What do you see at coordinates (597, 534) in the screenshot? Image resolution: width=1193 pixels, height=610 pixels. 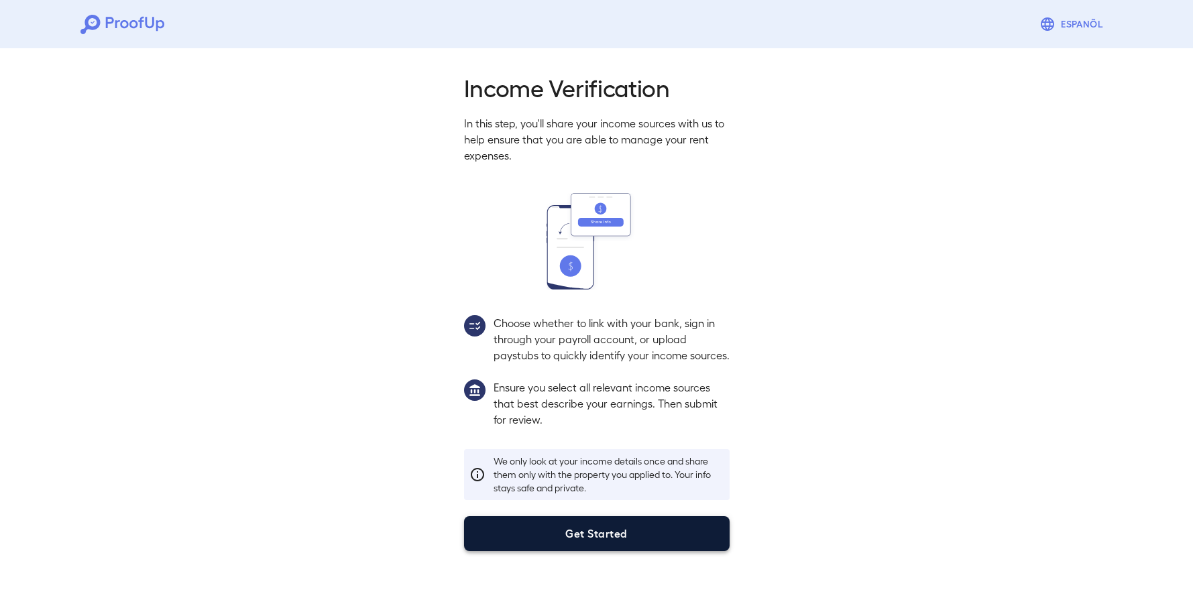 I see `button: Get Started` at bounding box center [597, 534].